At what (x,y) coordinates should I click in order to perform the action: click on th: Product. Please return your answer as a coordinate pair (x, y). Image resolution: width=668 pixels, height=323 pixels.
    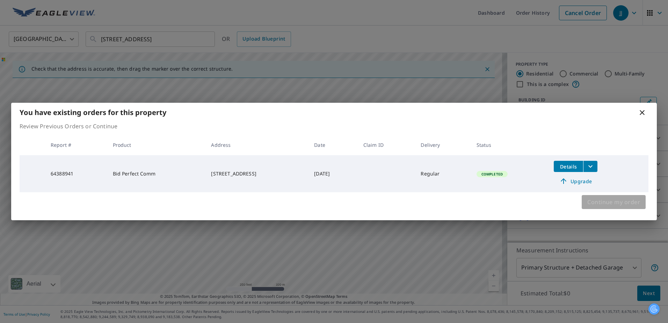
    Looking at the image, I should click on (157, 145).